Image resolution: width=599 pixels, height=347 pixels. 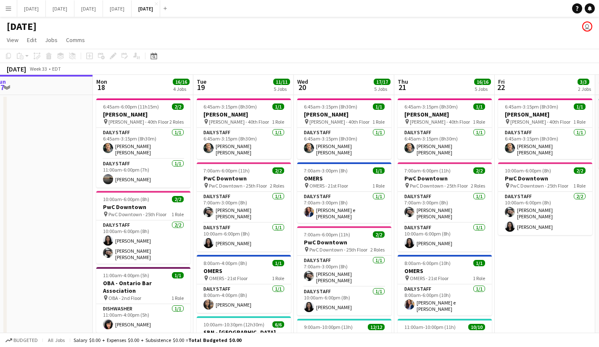 What do you see at coordinates (56, 340) in the screenshot?
I see `span: All jobs` at bounding box center [56, 340].